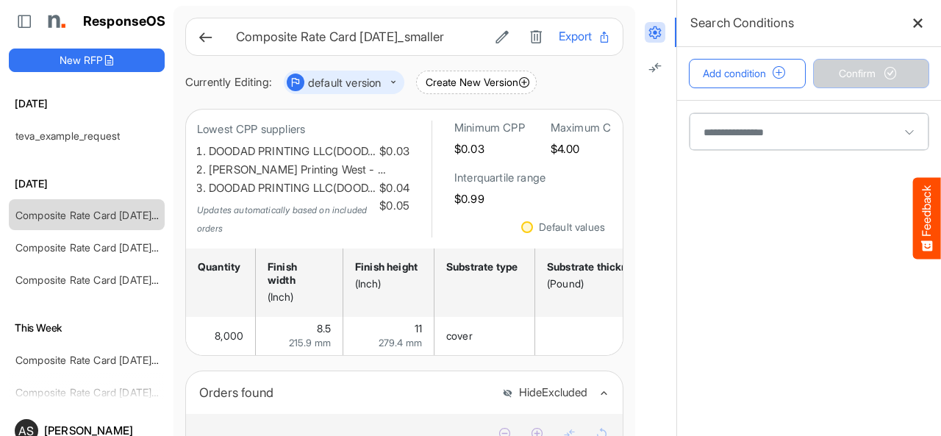 The width and height of the screenshot is (941, 436). Describe the element at coordinates (747, 73) in the screenshot. I see `button: Add condition` at that location.